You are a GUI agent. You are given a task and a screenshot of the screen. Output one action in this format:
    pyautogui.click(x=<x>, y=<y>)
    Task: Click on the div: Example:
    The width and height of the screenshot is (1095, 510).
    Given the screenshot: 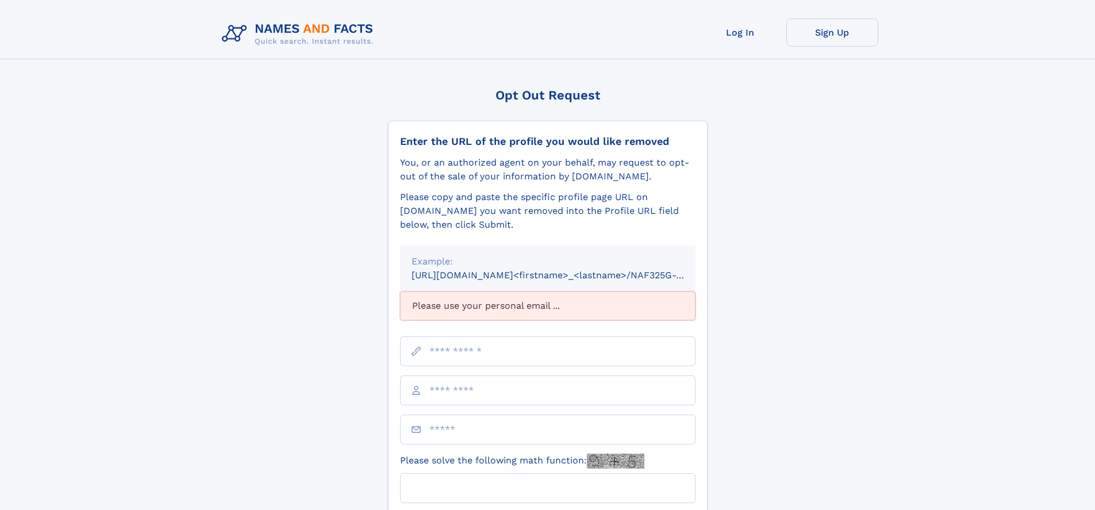 What is the action you would take?
    pyautogui.click(x=548, y=261)
    